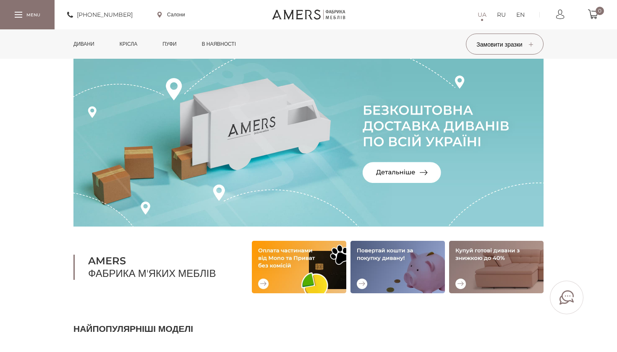 This screenshot has width=617, height=352. Describe the element at coordinates (496, 267) in the screenshot. I see `img: Купуй готові дивани зі знижкою до 40%` at that location.